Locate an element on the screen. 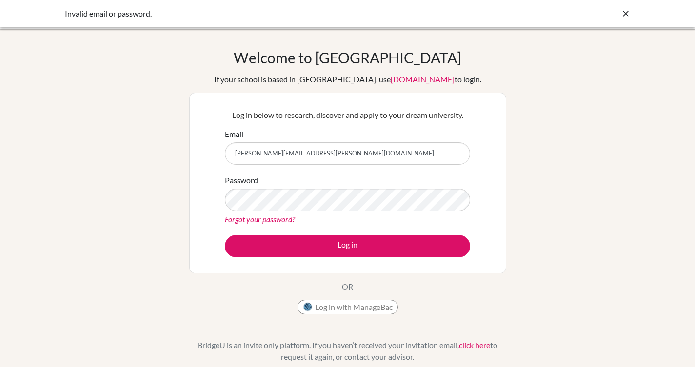 Image resolution: width=695 pixels, height=367 pixels. p: OR is located at coordinates (347, 287).